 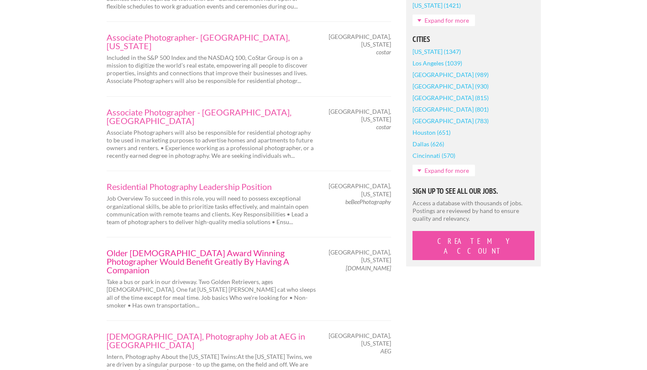 I want to click on p: Included in the S&P 500 Index and the NASDAQ 100, CoStar Group is on a mission to digitize the wo..., so click(x=211, y=69).